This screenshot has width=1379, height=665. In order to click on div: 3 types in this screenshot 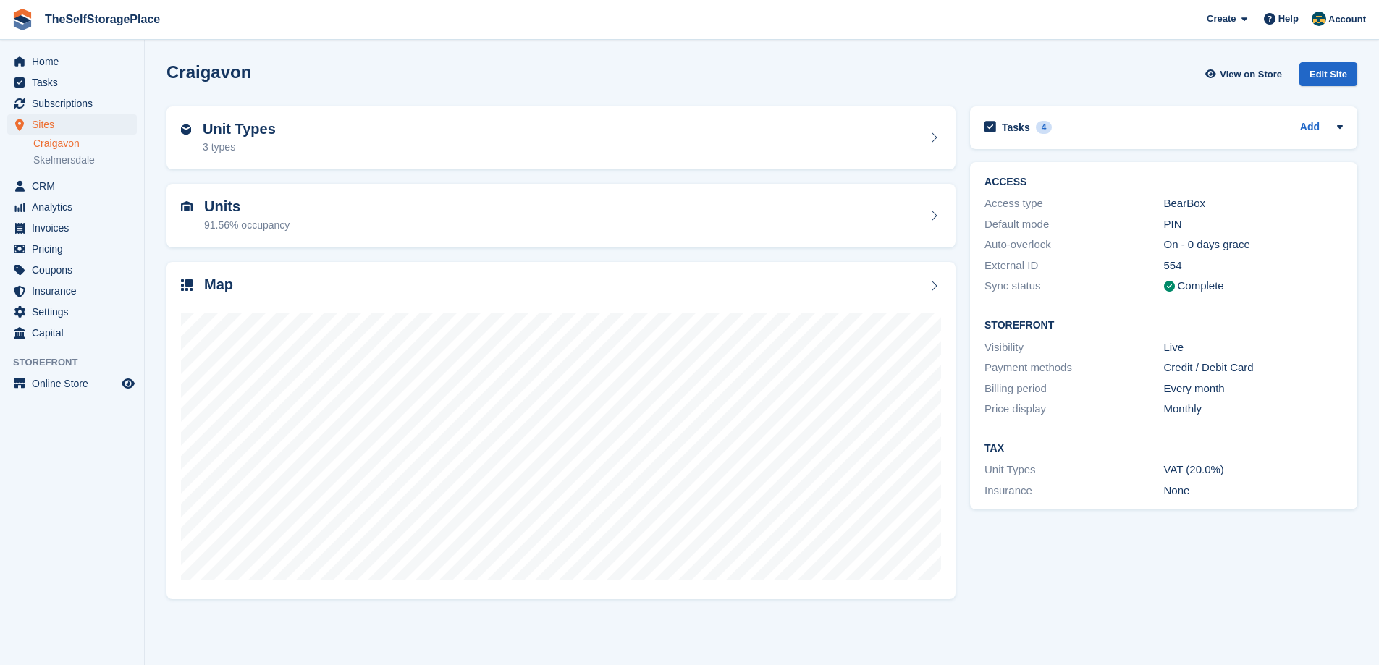, I will do `click(239, 147)`.